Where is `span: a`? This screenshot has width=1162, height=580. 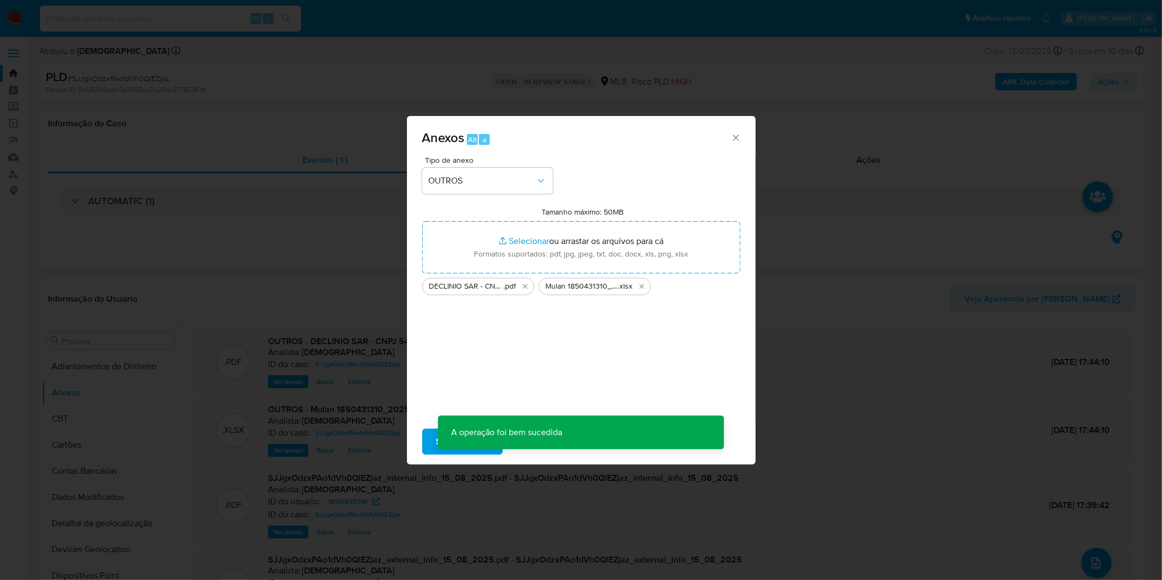
span: a is located at coordinates (484, 139).